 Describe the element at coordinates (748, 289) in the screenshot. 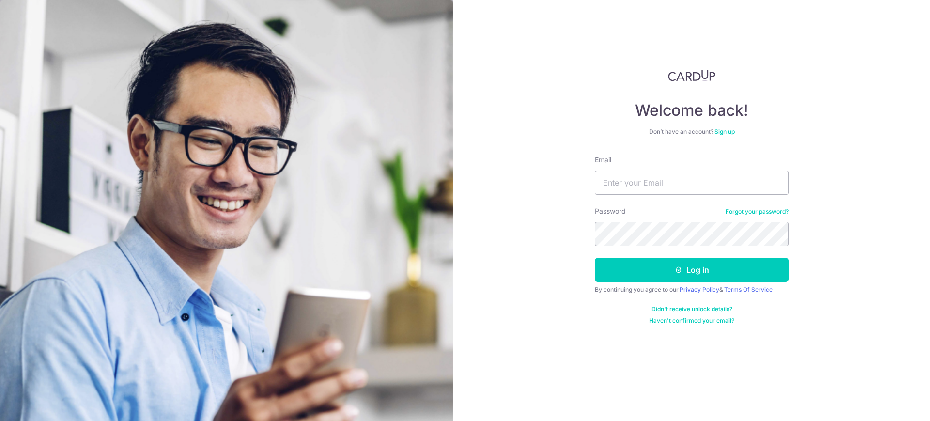

I see `a: Terms Of Service` at that location.